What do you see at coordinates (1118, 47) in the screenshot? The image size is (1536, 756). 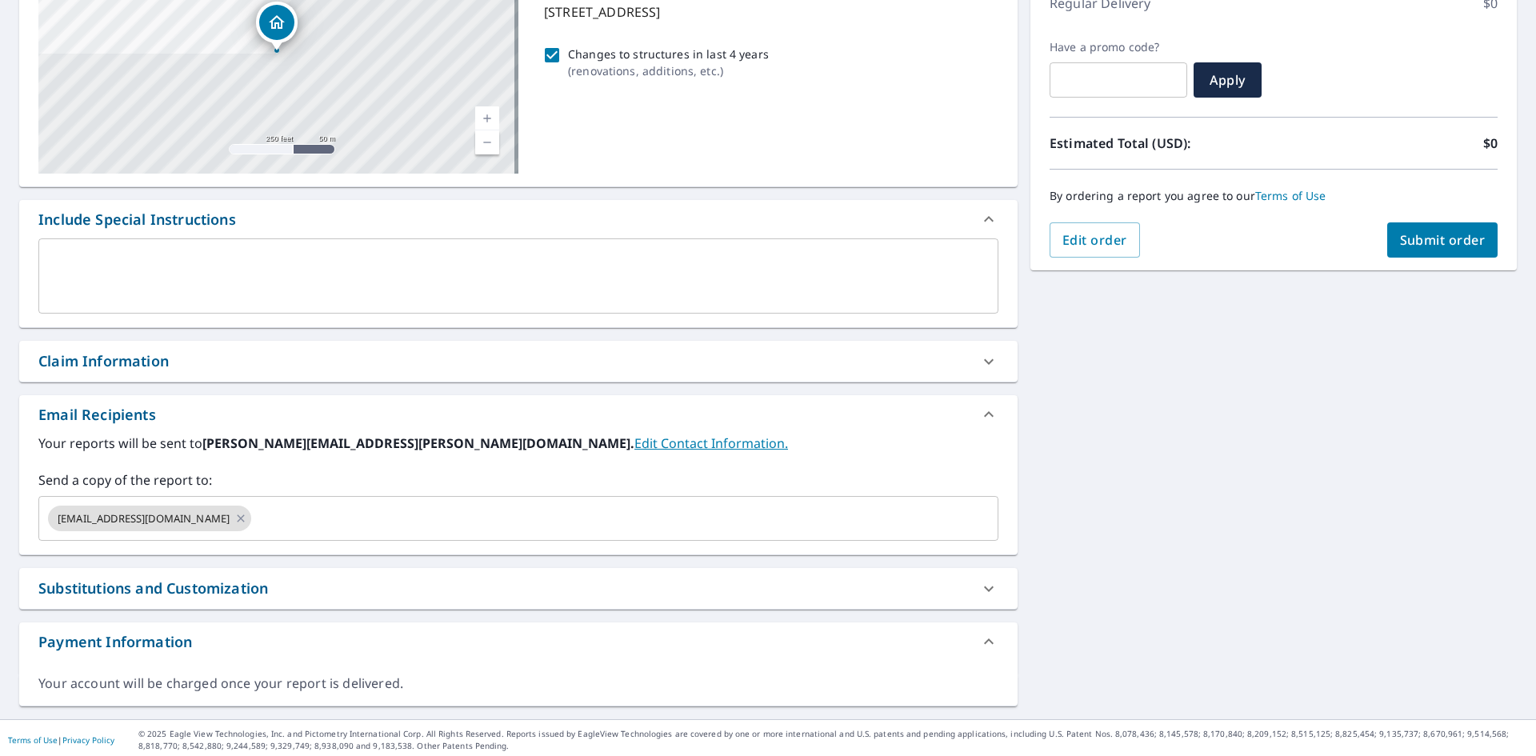 I see `label: Have a promo code?` at bounding box center [1118, 47].